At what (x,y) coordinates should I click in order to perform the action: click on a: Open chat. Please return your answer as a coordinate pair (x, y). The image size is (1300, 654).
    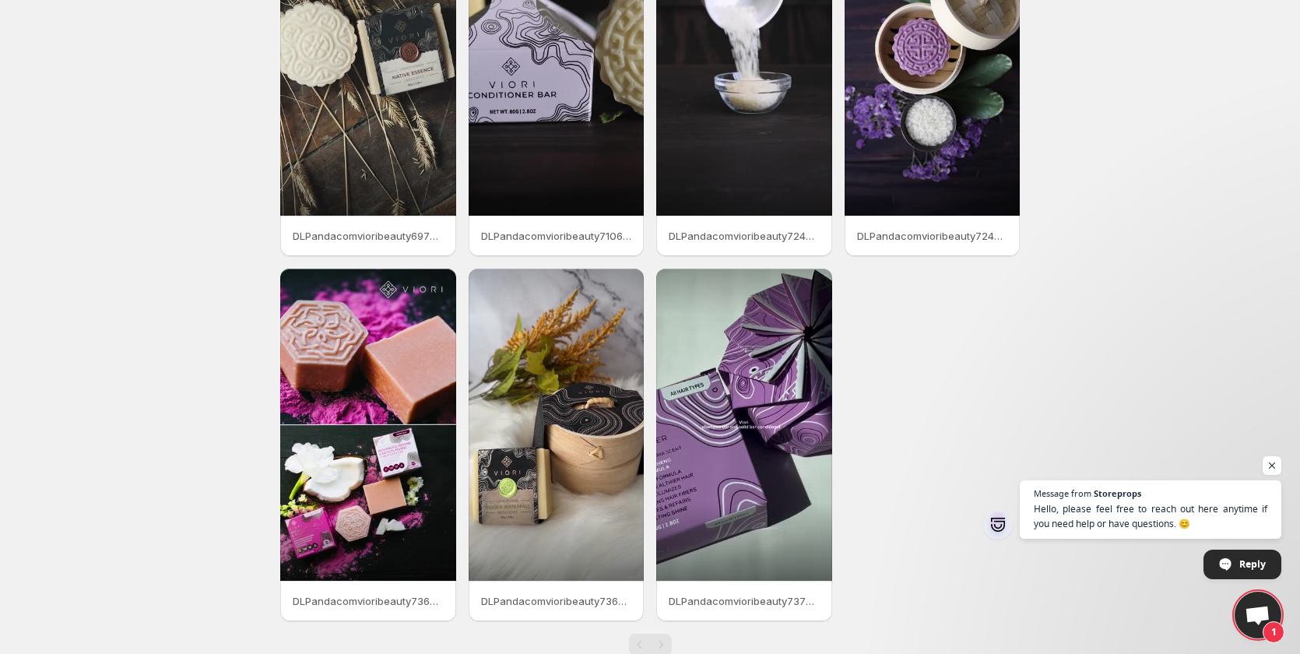
    Looking at the image, I should click on (1258, 615).